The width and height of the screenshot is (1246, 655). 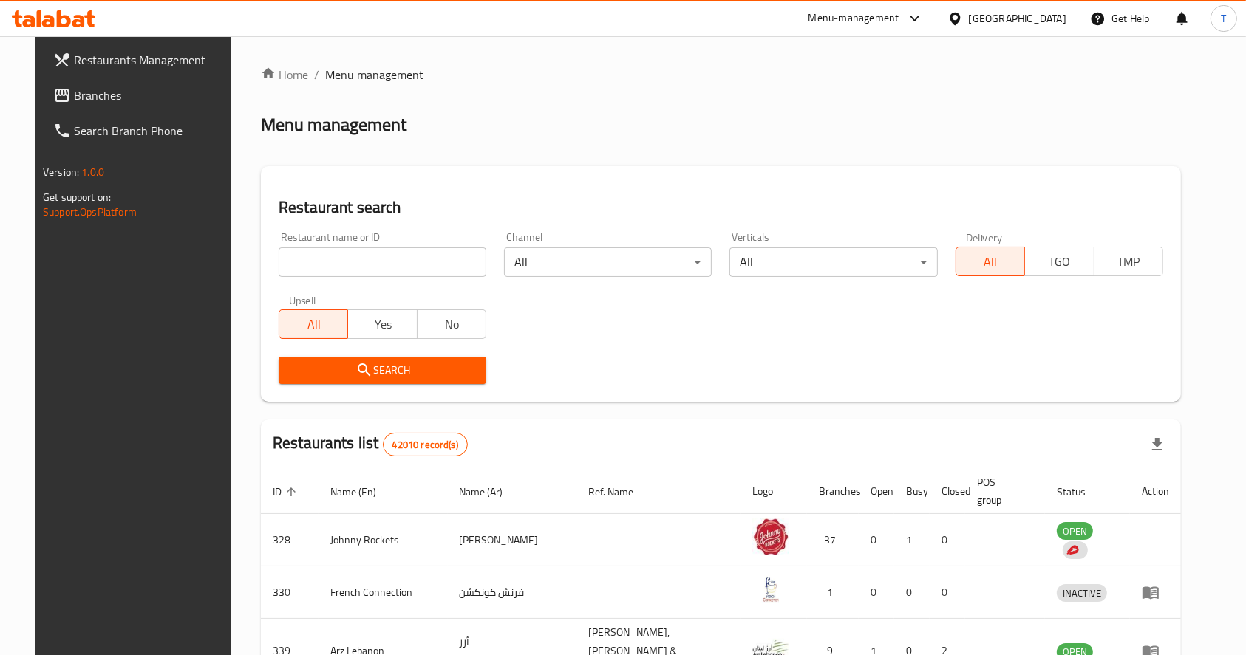 I want to click on span: ID, so click(x=287, y=492).